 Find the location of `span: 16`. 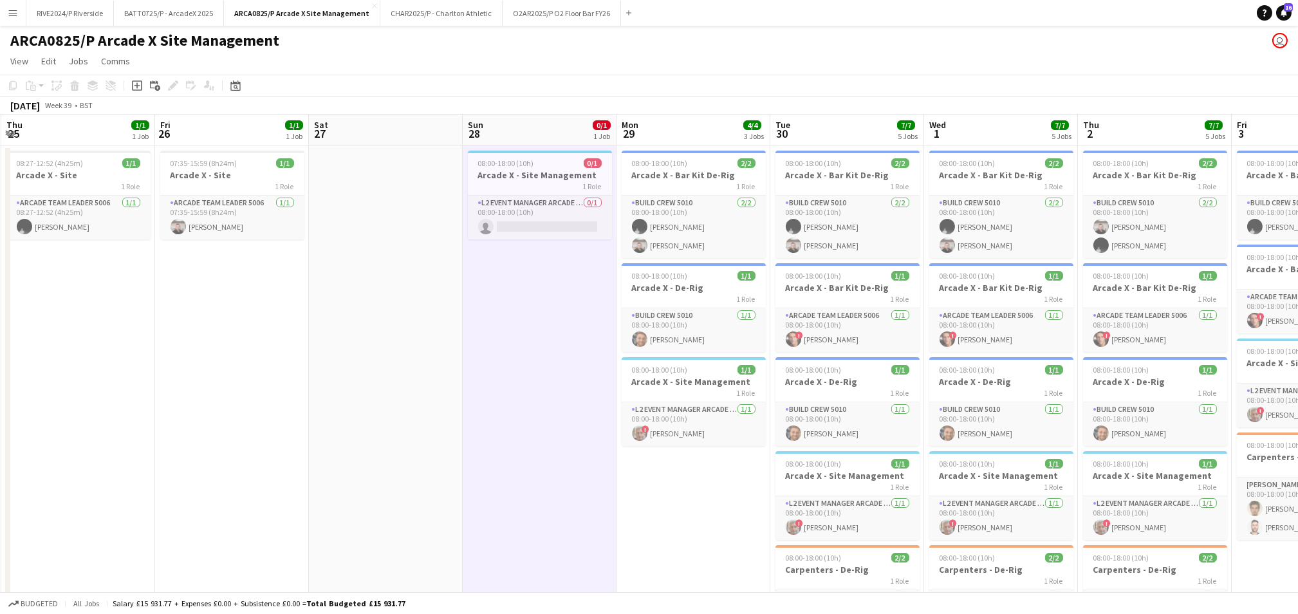

span: 16 is located at coordinates (1289, 7).